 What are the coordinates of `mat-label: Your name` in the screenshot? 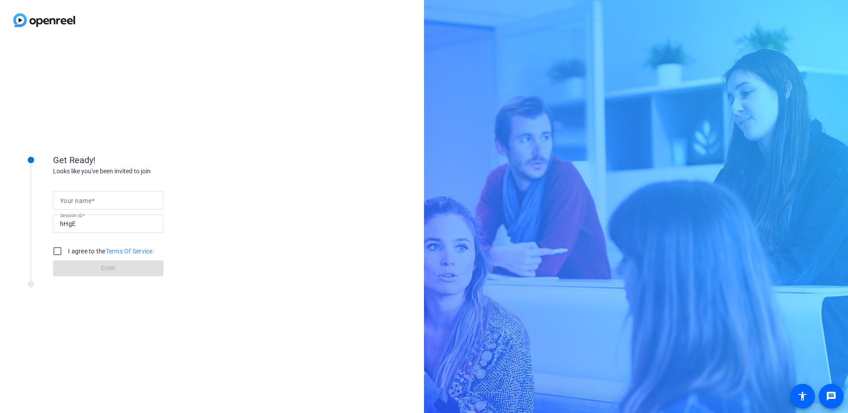 It's located at (76, 201).